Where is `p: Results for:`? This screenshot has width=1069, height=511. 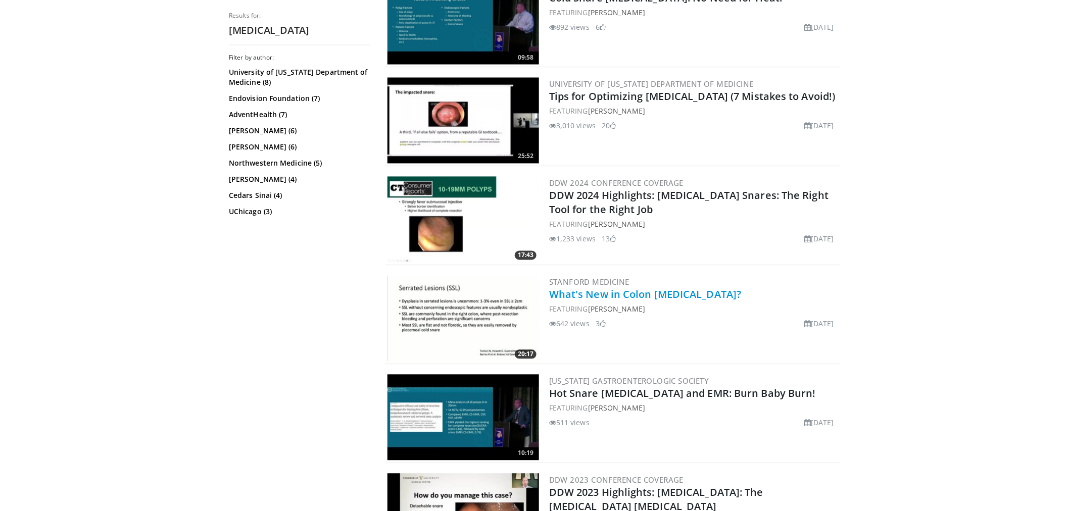
p: Results for: is located at coordinates (300, 16).